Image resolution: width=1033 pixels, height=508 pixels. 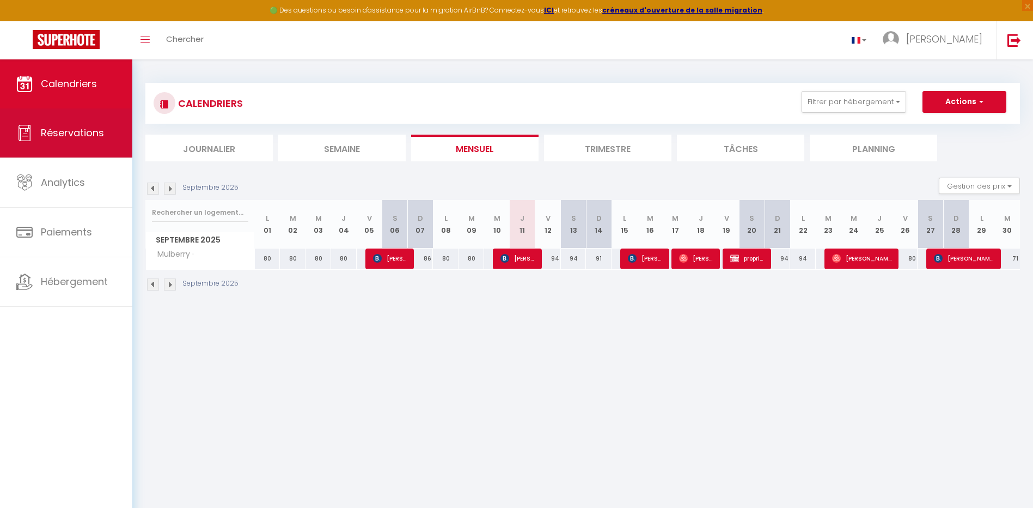 What do you see at coordinates (475, 148) in the screenshot?
I see `li: Mensuel` at bounding box center [475, 148].